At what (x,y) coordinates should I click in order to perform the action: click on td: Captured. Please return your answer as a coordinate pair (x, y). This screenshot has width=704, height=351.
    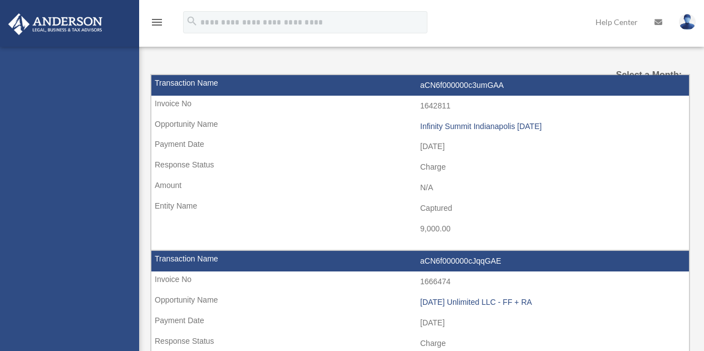
    Looking at the image, I should click on (420, 209).